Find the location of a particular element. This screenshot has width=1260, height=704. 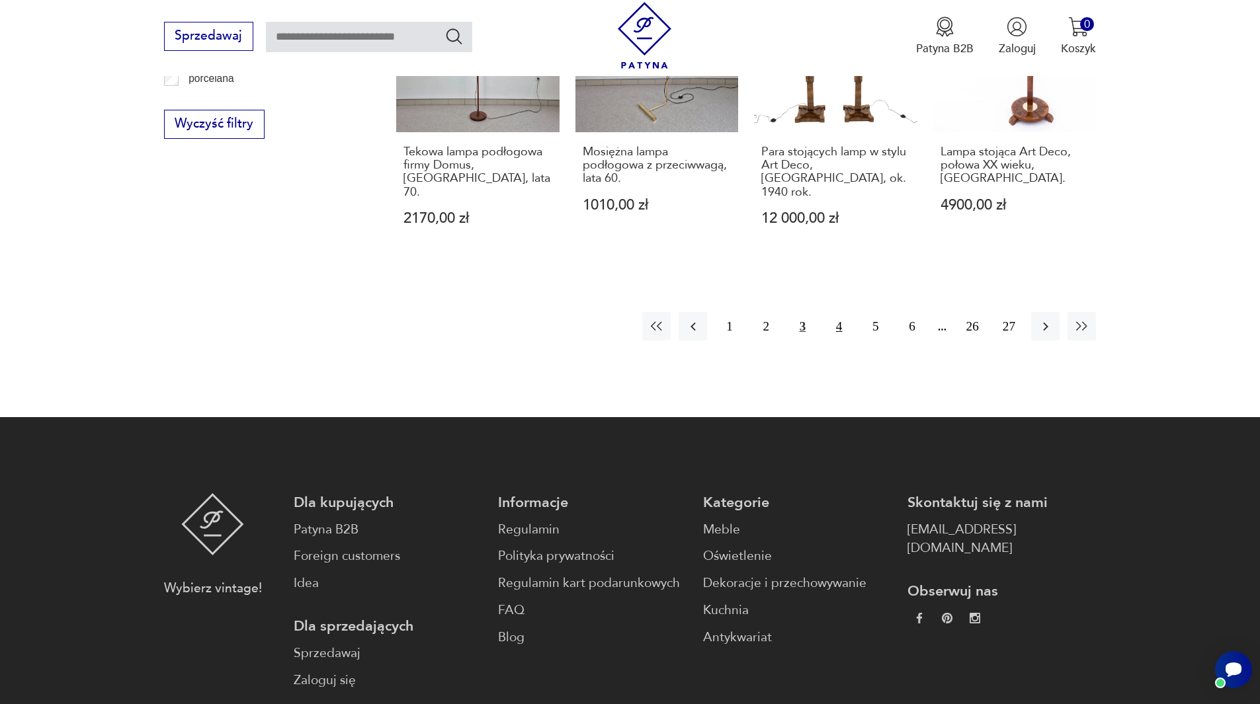

button: Sprzedawaj is located at coordinates (208, 36).